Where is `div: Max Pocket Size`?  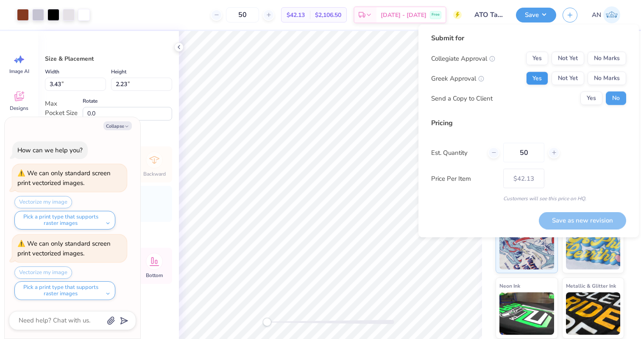
div: Max Pocket Size is located at coordinates (61, 108).